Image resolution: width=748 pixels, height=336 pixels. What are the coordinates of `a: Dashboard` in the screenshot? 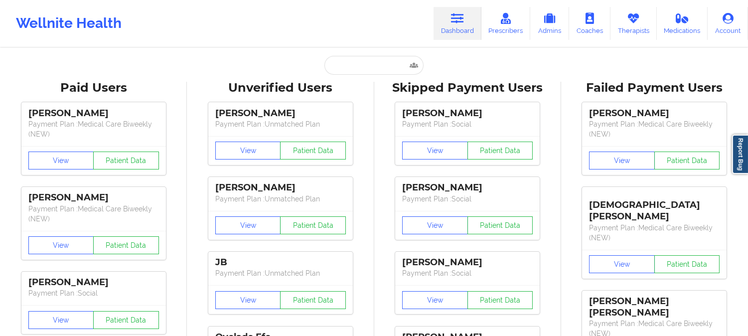 It's located at (458, 23).